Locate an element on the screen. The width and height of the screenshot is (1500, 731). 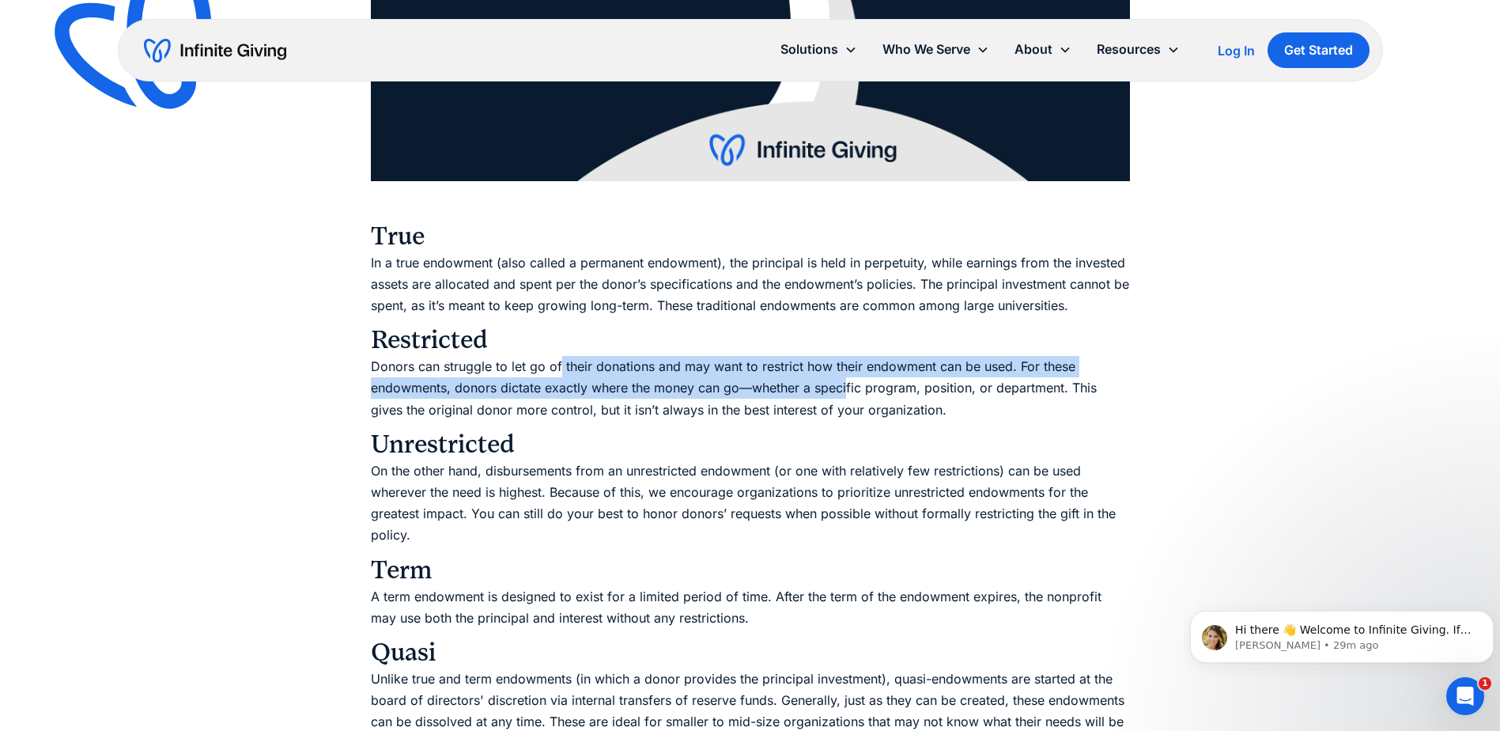
a: home is located at coordinates (215, 51).